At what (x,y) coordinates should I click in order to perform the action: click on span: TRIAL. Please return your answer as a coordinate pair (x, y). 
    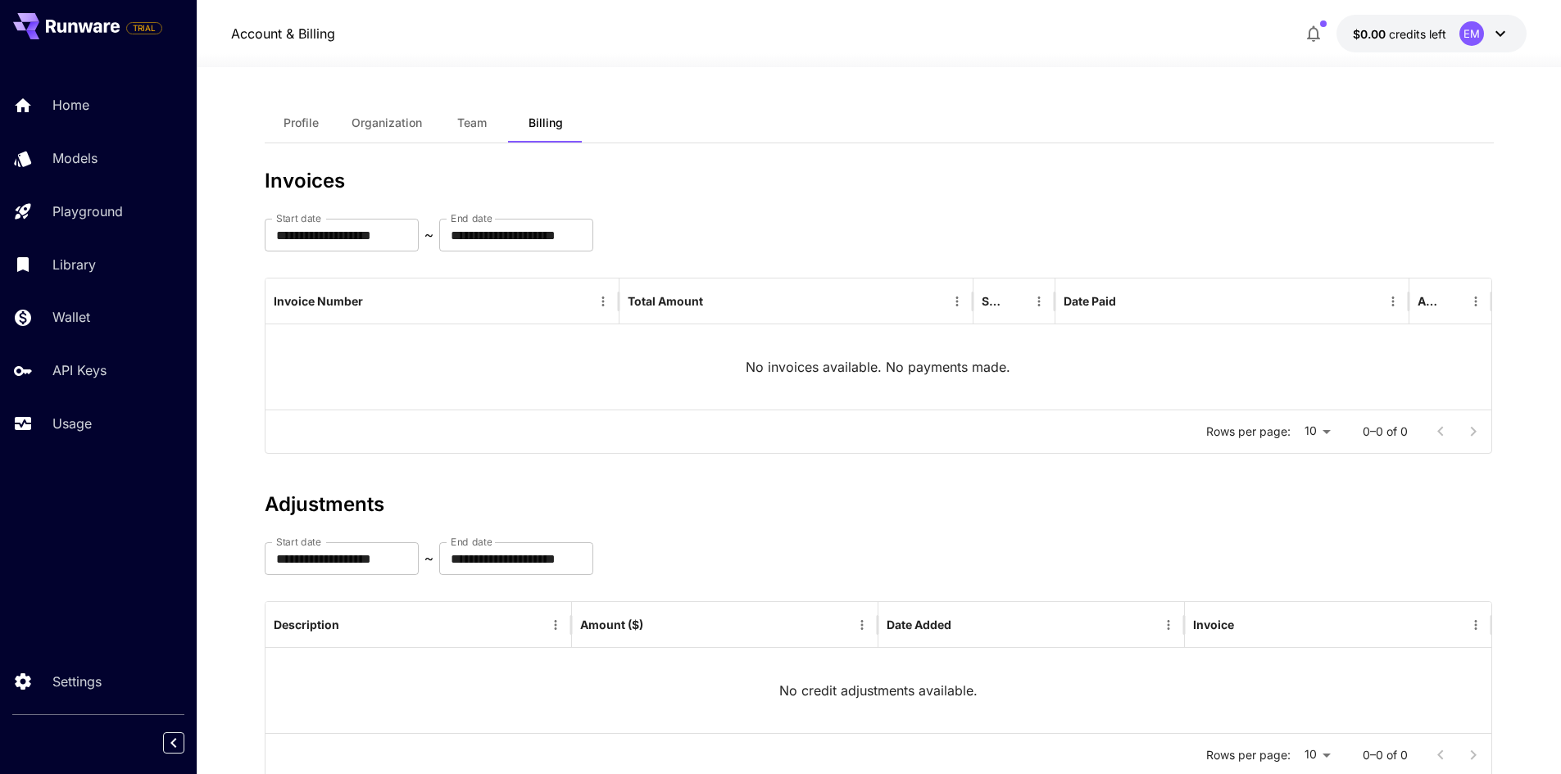
    Looking at the image, I should click on (144, 28).